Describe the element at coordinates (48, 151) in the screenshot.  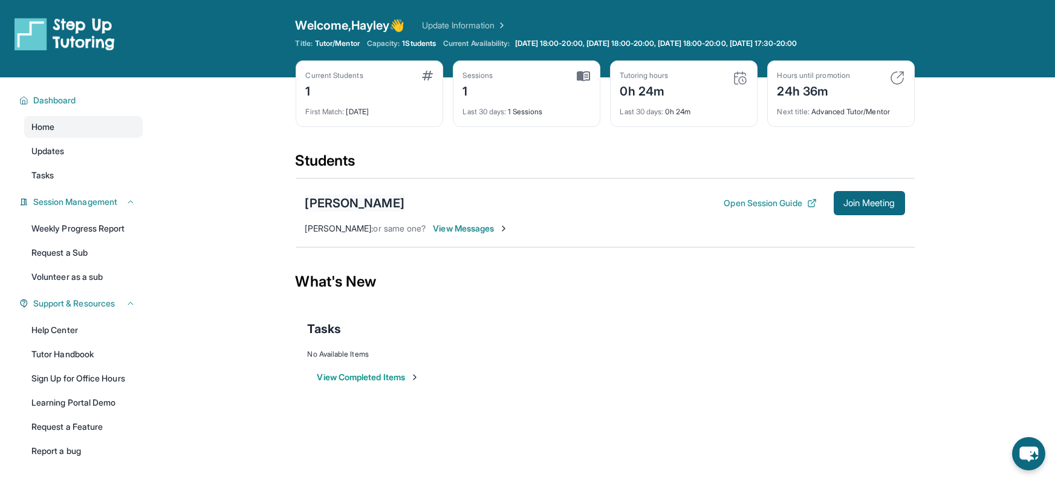
I see `span: Updates` at that location.